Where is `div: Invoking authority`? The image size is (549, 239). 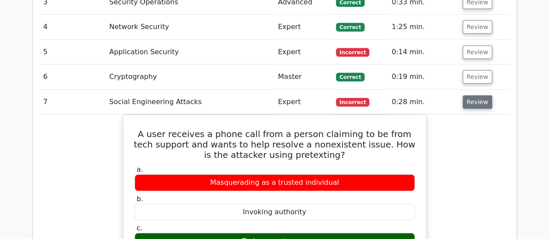
div: Invoking authority is located at coordinates (275, 212).